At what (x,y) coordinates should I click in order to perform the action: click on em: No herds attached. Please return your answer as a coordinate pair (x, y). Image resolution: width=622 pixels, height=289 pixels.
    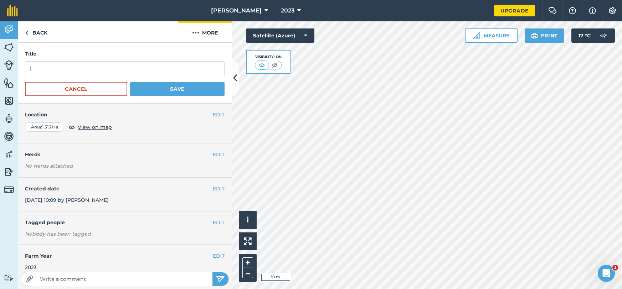
    Looking at the image, I should click on (128, 166).